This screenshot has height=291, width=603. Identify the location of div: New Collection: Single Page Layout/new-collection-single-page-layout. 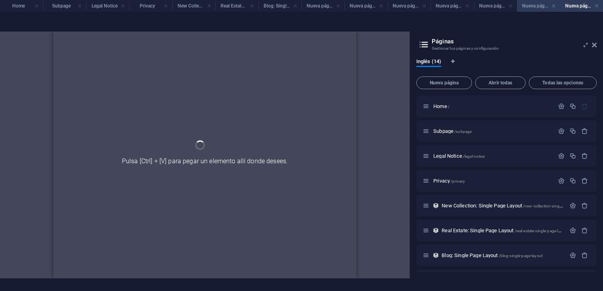
(502, 205).